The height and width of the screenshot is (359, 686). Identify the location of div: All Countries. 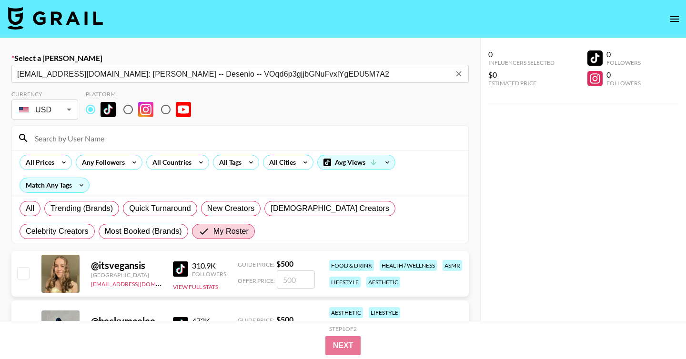
(170, 163).